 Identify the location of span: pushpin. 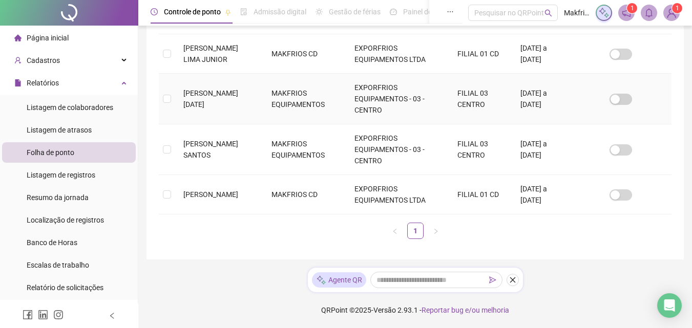
(228, 12).